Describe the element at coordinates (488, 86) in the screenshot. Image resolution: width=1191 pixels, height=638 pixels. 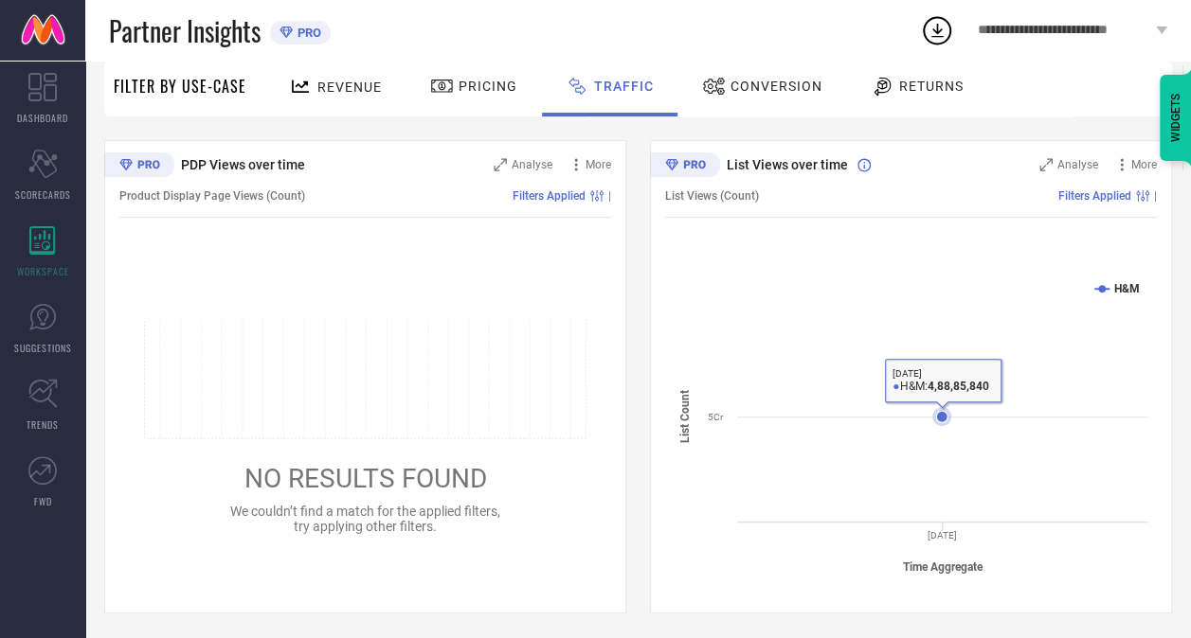
I see `span: Pricing` at that location.